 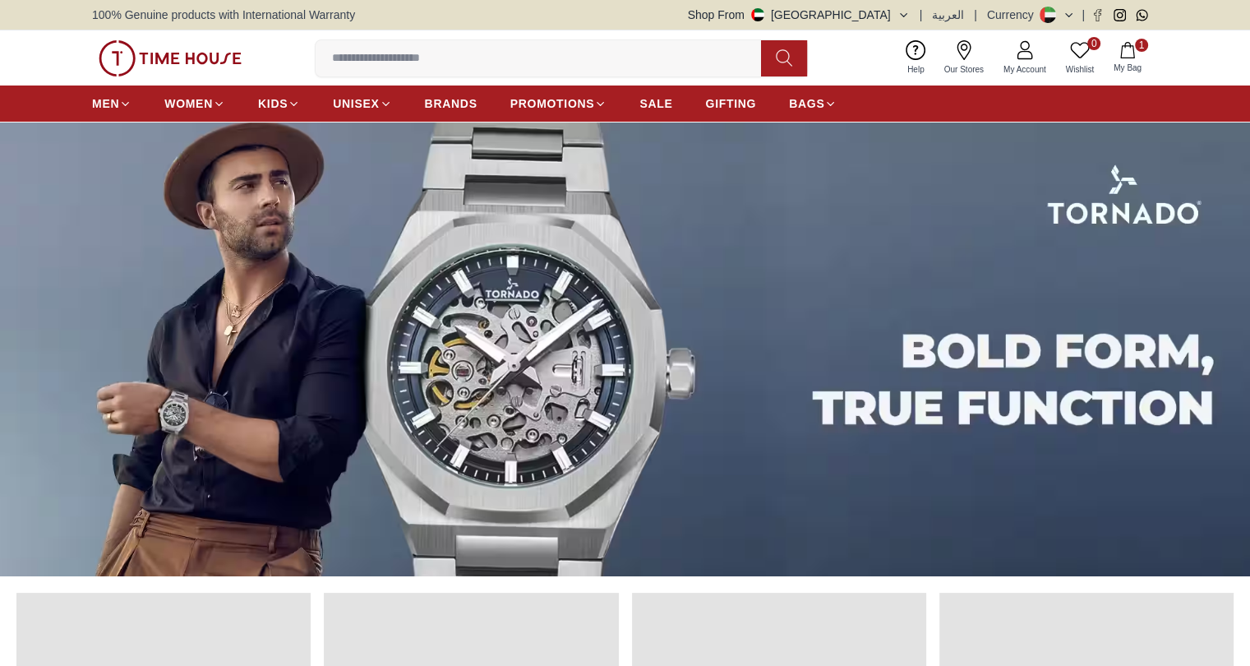 What do you see at coordinates (356, 104) in the screenshot?
I see `span: UNISEX` at bounding box center [356, 104].